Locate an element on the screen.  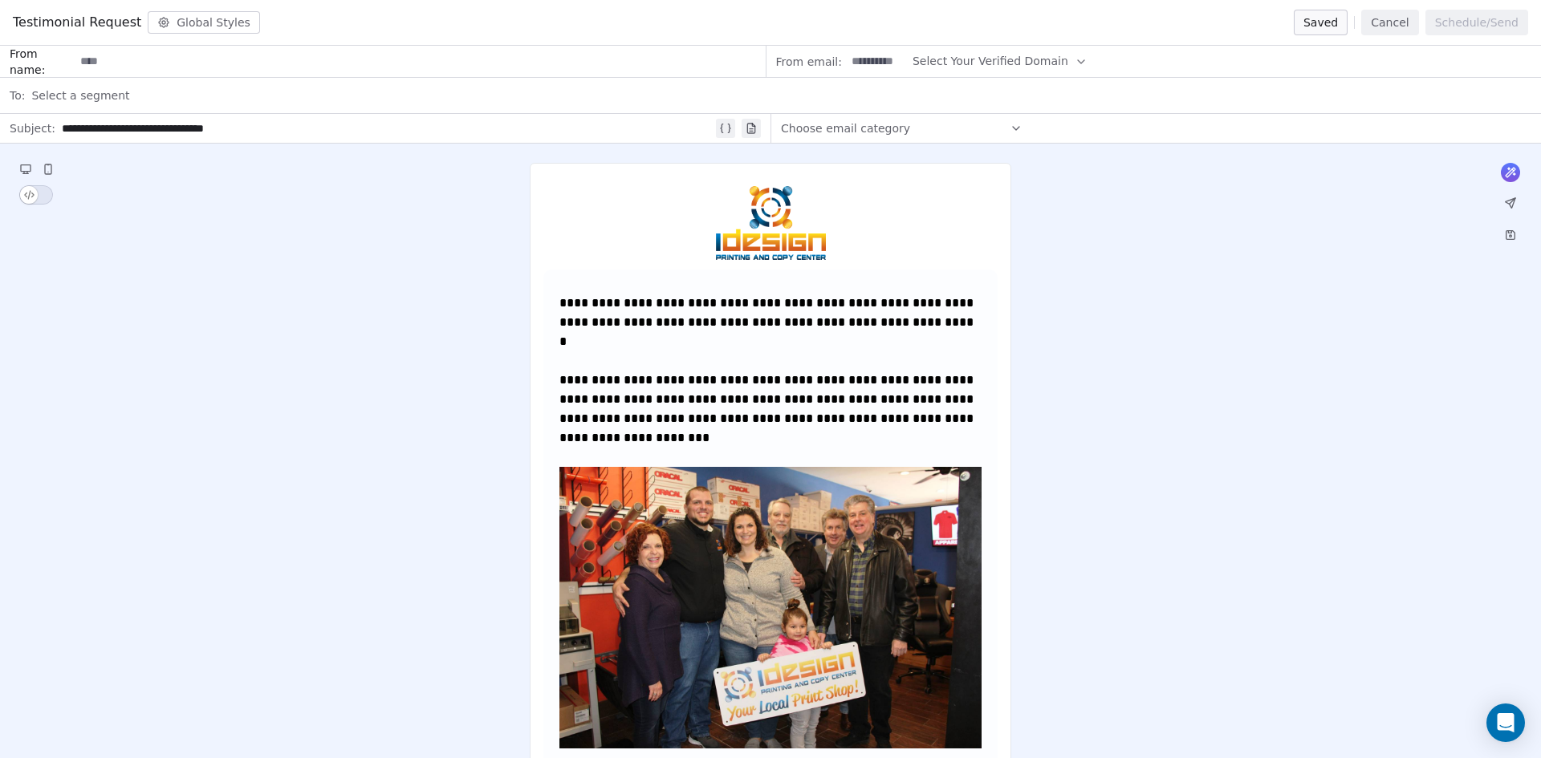
span: To: is located at coordinates (17, 96).